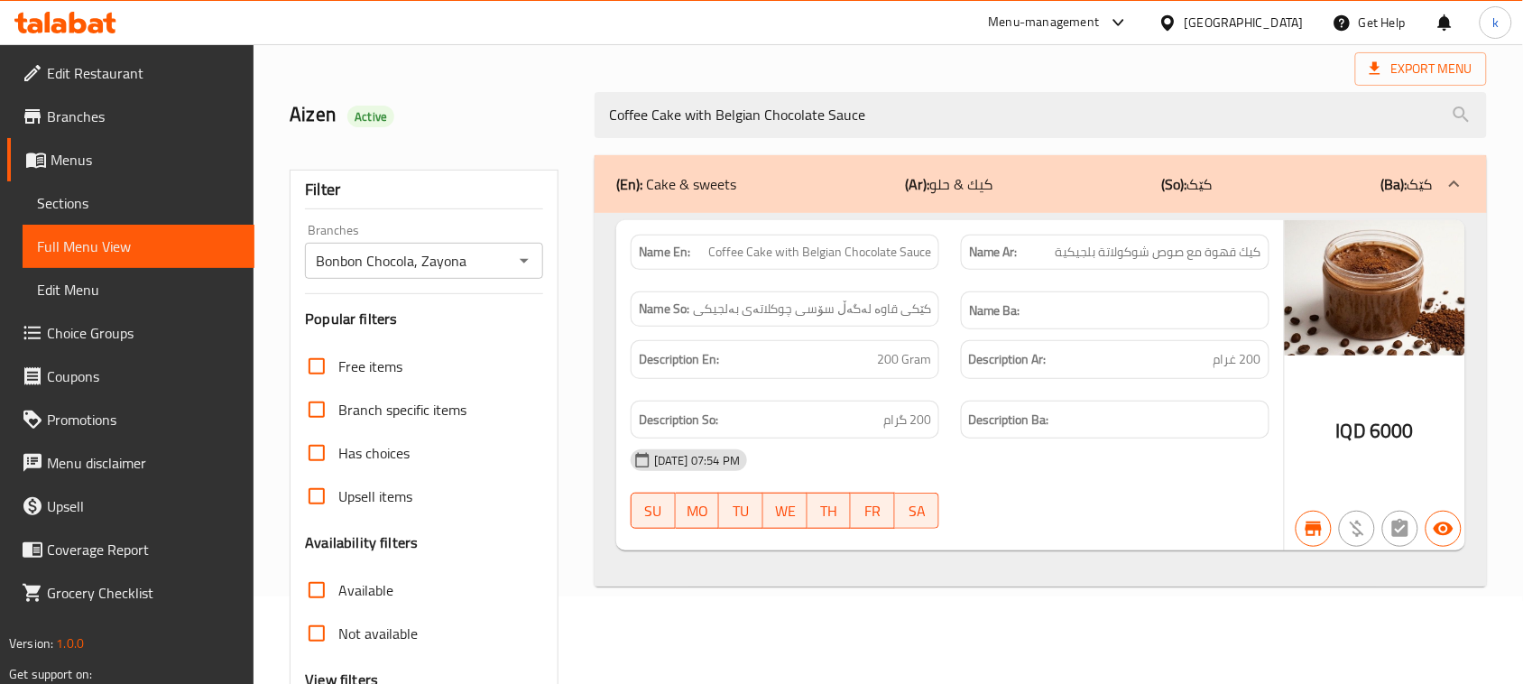  Describe the element at coordinates (402, 410) in the screenshot. I see `span: Branch specific items` at that location.